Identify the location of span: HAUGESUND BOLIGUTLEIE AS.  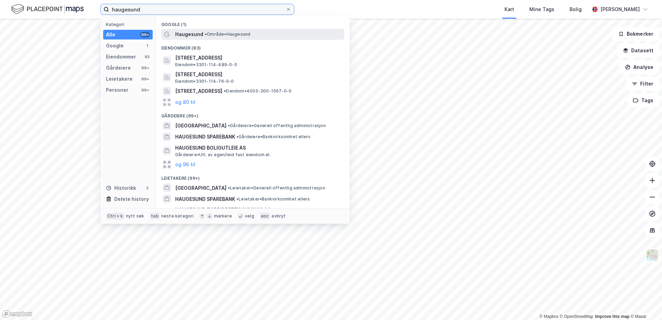
(258, 148).